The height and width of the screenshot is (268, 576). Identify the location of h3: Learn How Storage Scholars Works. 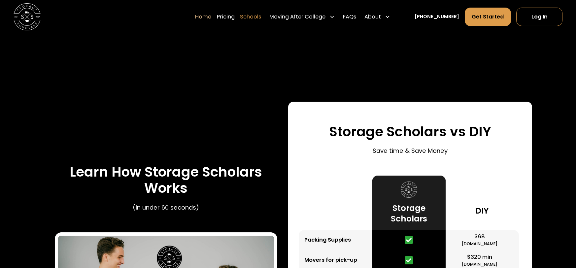
(166, 180).